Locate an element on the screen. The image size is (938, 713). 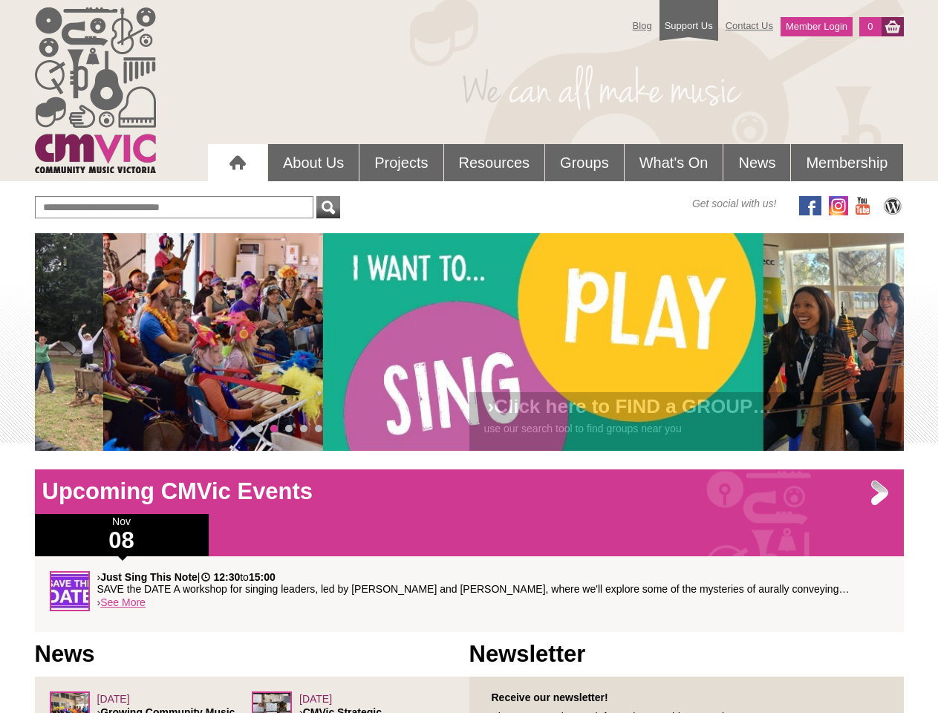
a: Contact Us is located at coordinates (750, 25).